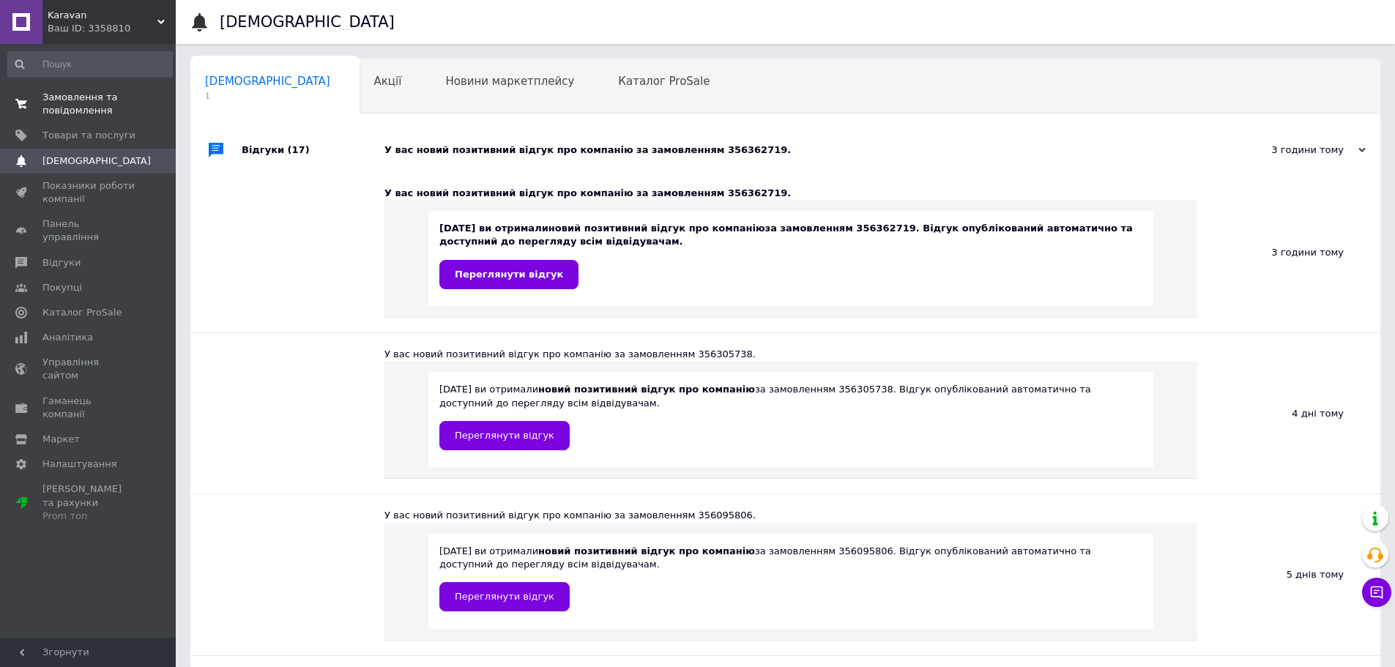 The image size is (1395, 667). Describe the element at coordinates (90, 64) in the screenshot. I see `input: Пошук` at that location.